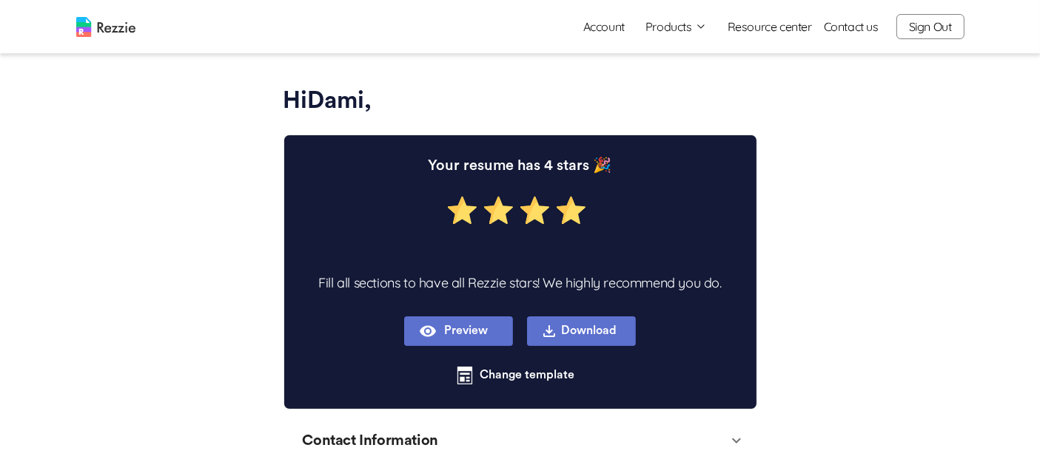  What do you see at coordinates (676, 27) in the screenshot?
I see `button: Products` at bounding box center [676, 27].